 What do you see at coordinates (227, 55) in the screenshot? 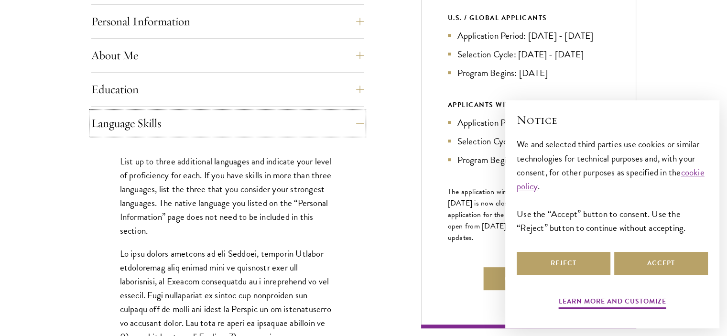
I see `button: About Me` at bounding box center [227, 55].